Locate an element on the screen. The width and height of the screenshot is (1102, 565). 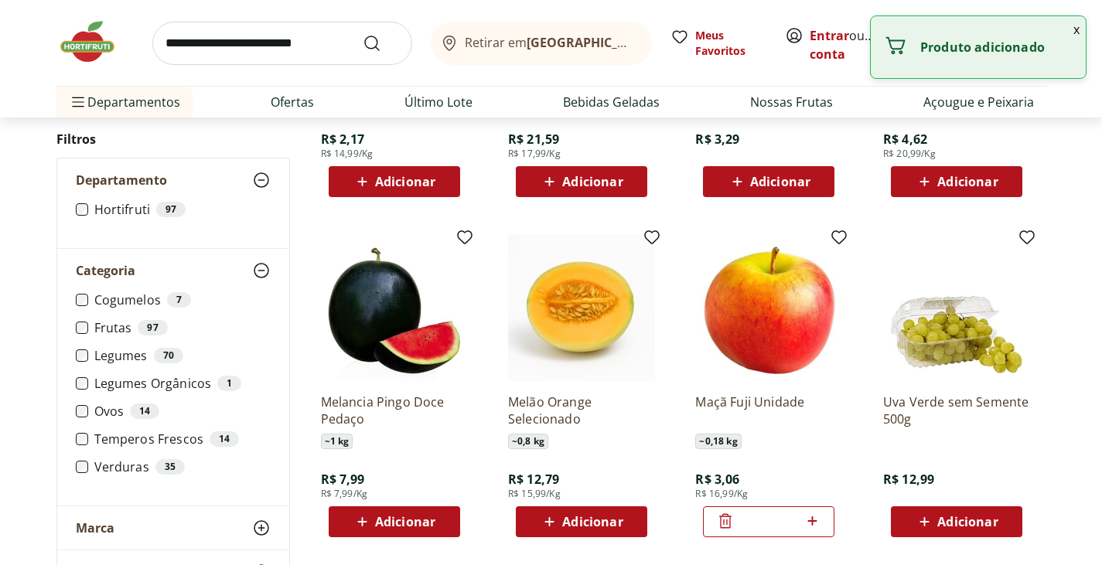
a: Melão Orange Selecionado is located at coordinates (581, 411).